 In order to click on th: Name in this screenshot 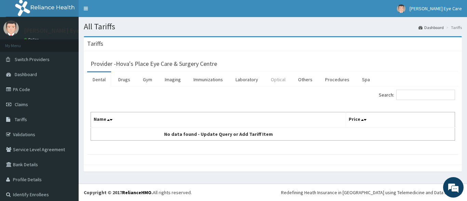, I will do `click(219, 120)`.